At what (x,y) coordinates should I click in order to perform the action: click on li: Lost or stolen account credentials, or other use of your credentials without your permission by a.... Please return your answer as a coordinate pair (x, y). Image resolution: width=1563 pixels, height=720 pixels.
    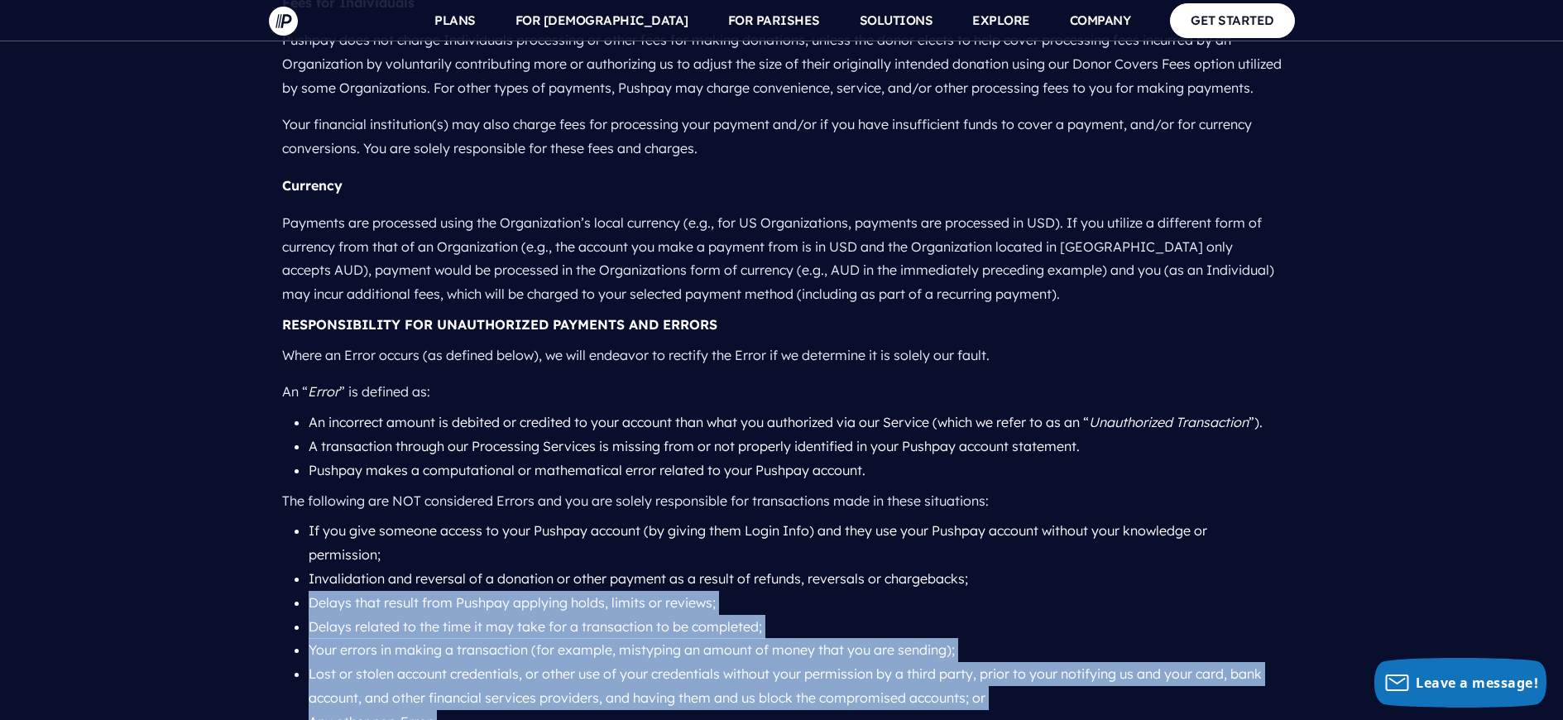
    Looking at the image, I should click on (795, 686).